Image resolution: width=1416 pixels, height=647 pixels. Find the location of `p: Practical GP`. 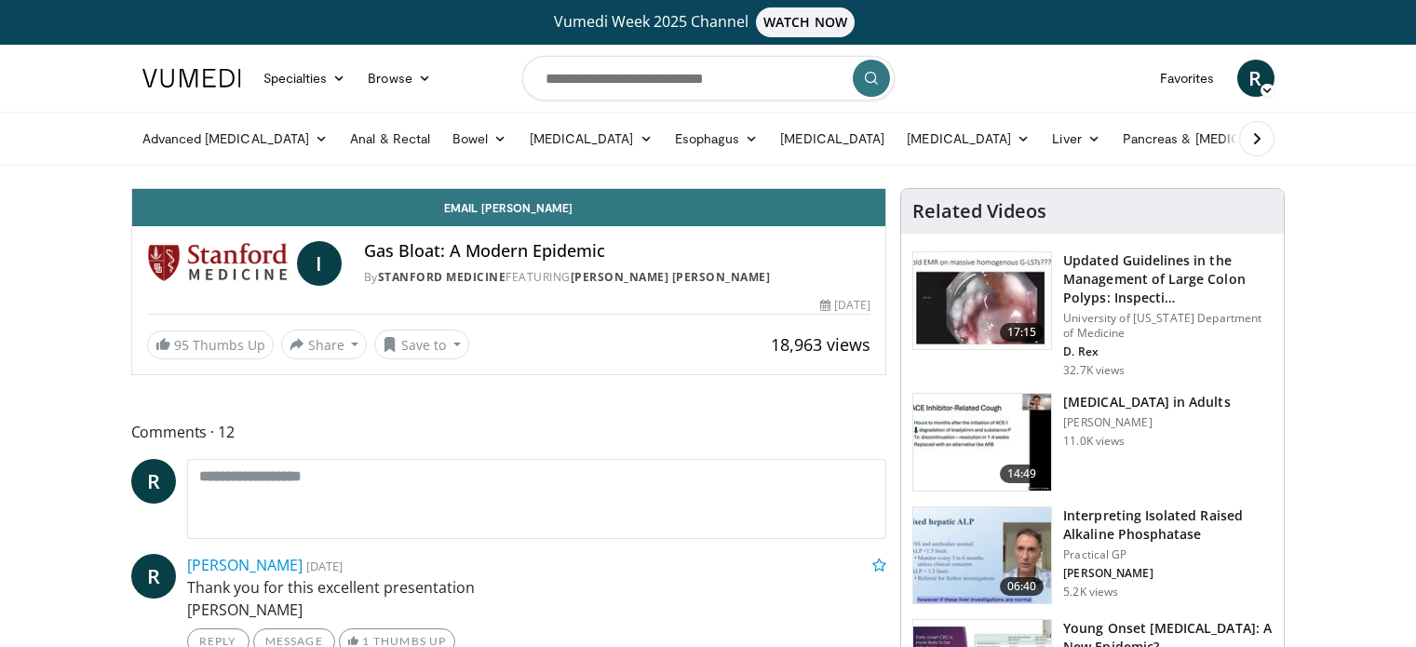

p: Practical GP is located at coordinates (1167, 555).